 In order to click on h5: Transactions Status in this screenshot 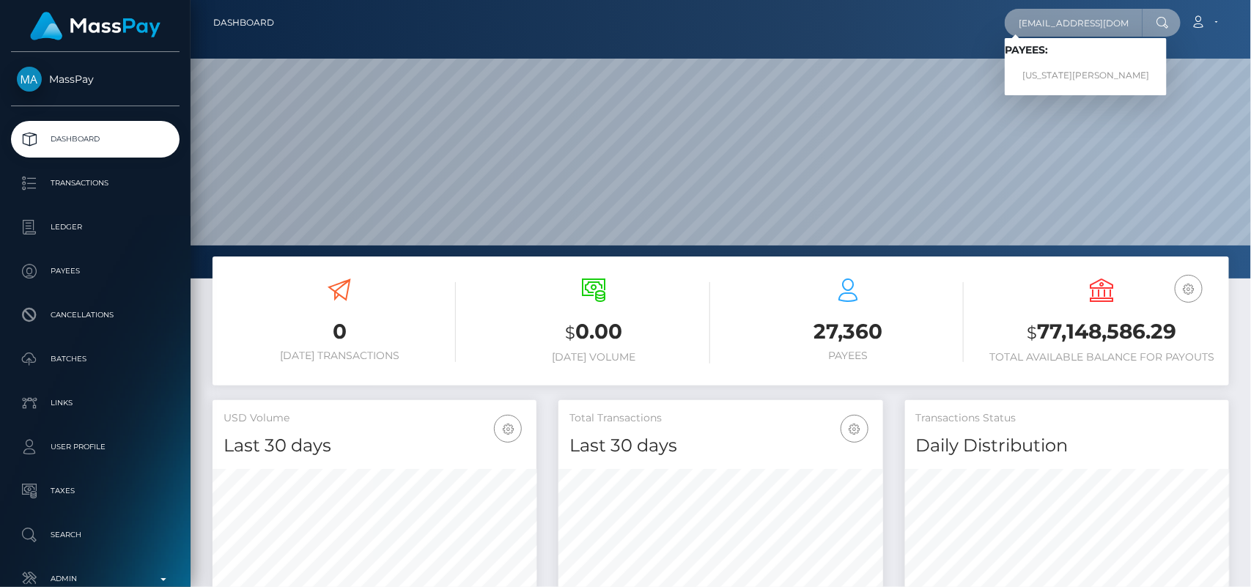, I will do `click(1067, 418)`.